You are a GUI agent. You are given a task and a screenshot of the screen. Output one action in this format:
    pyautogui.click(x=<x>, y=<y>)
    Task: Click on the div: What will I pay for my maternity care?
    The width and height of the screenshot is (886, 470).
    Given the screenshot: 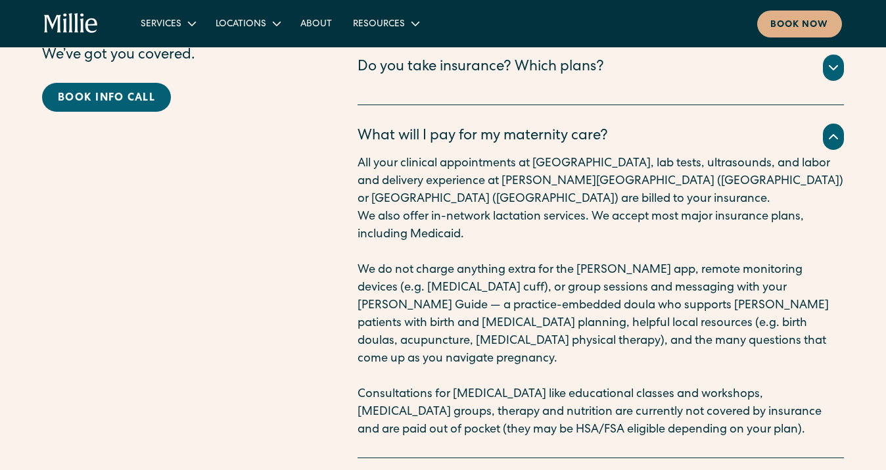 What is the action you would take?
    pyautogui.click(x=483, y=137)
    